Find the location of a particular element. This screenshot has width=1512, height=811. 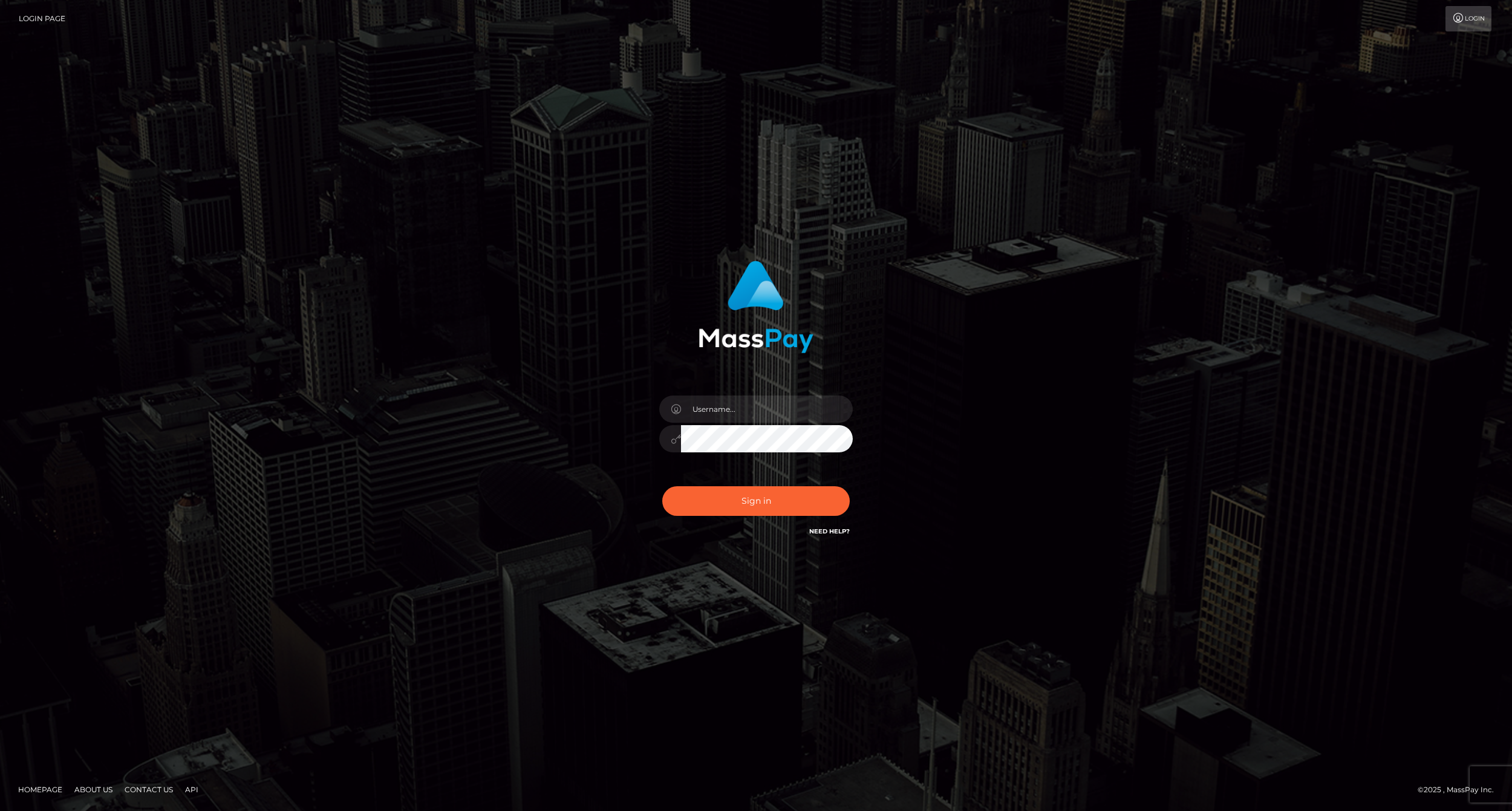

a: Need Help? is located at coordinates (829, 531).